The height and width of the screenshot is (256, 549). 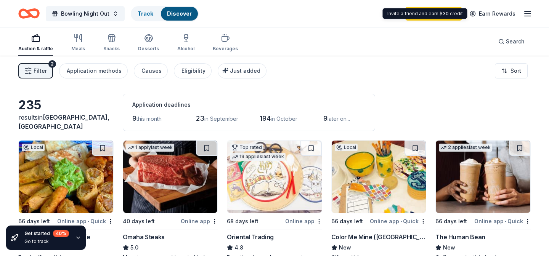 I want to click on button: Causes, so click(x=151, y=71).